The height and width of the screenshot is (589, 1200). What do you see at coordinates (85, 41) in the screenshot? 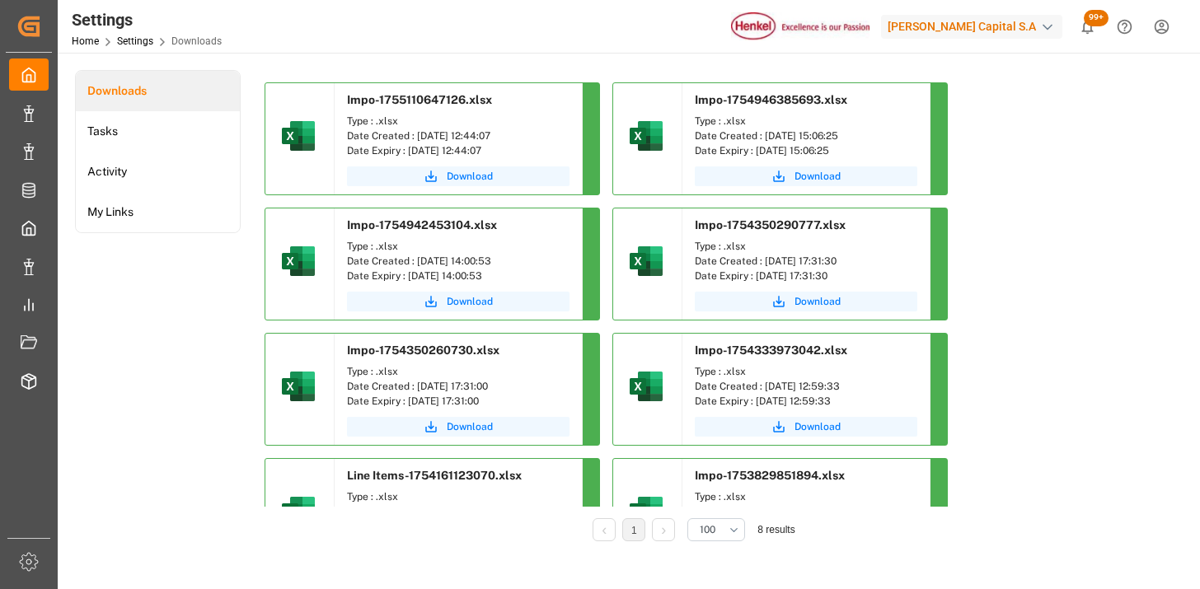
I see `a: Home` at bounding box center [85, 41].